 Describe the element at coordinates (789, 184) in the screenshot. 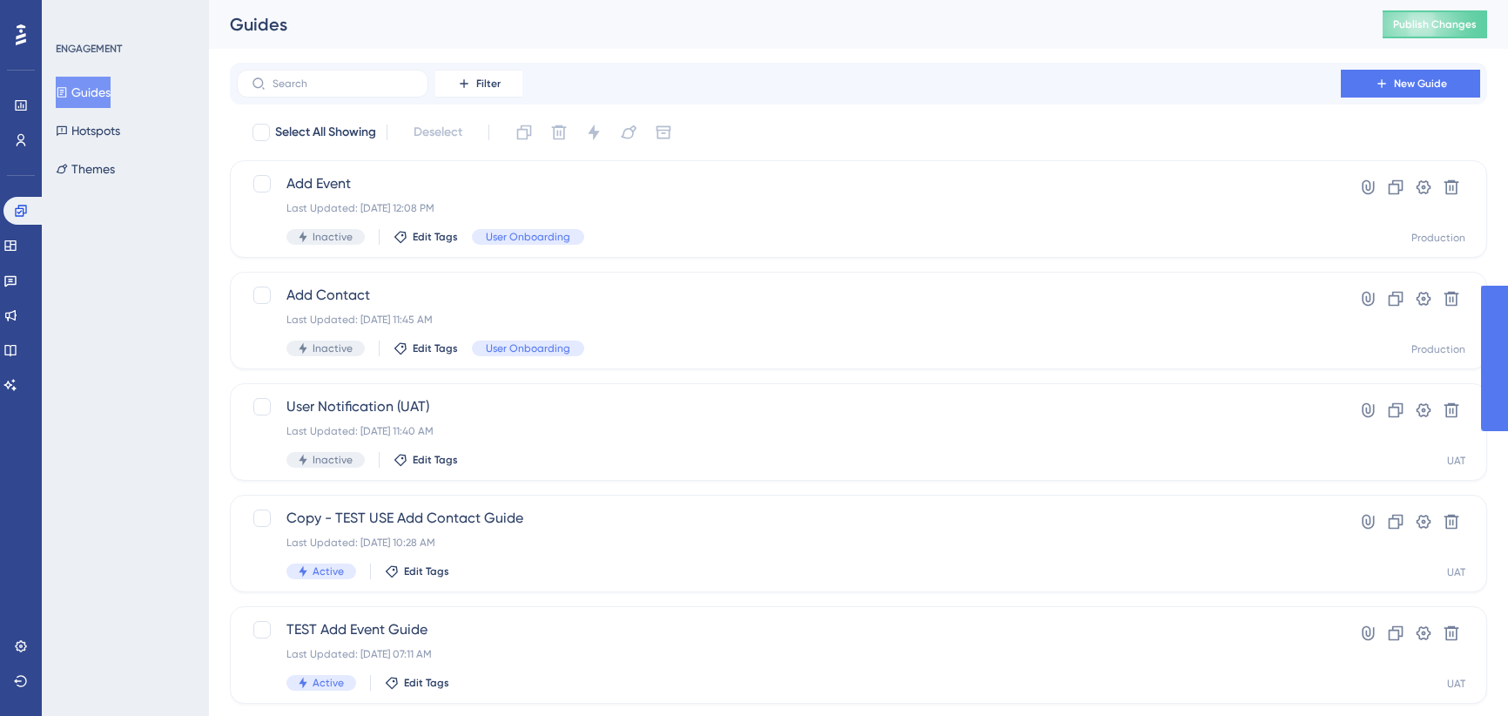

I see `span: Add Event` at that location.